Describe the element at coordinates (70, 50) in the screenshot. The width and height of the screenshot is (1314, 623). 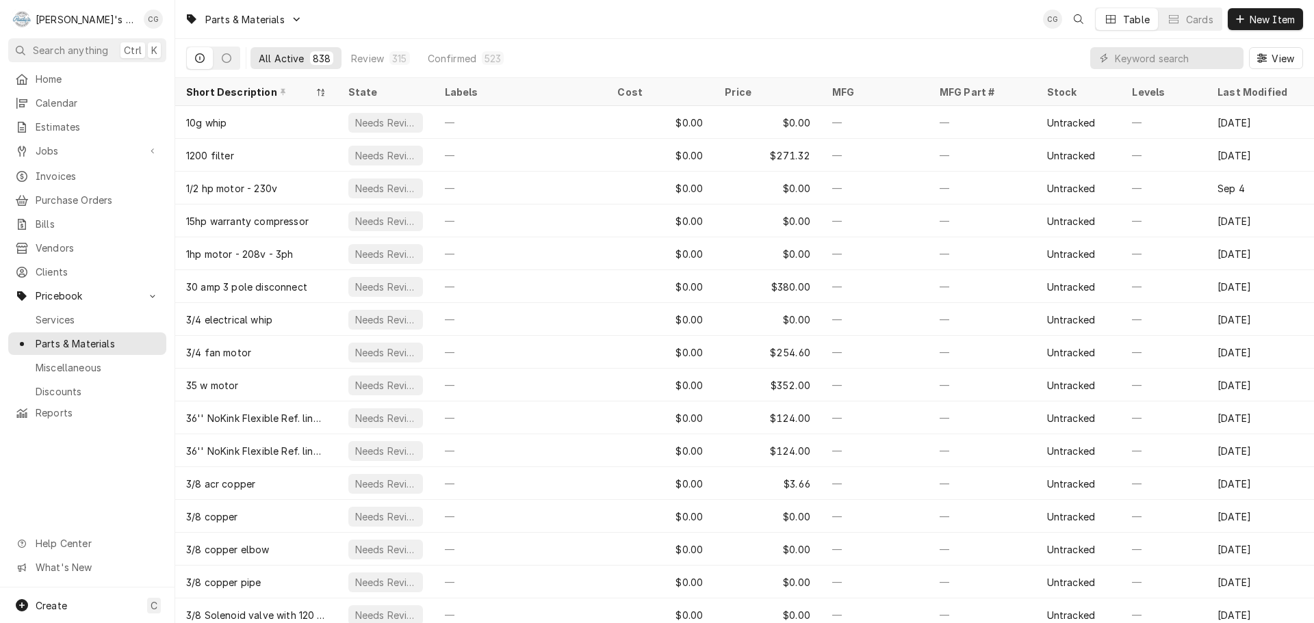
I see `span: Search anything` at that location.